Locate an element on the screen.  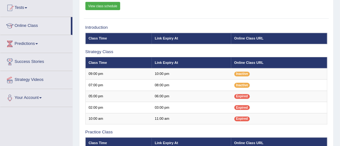
td: 05:00 pm is located at coordinates (119, 96).